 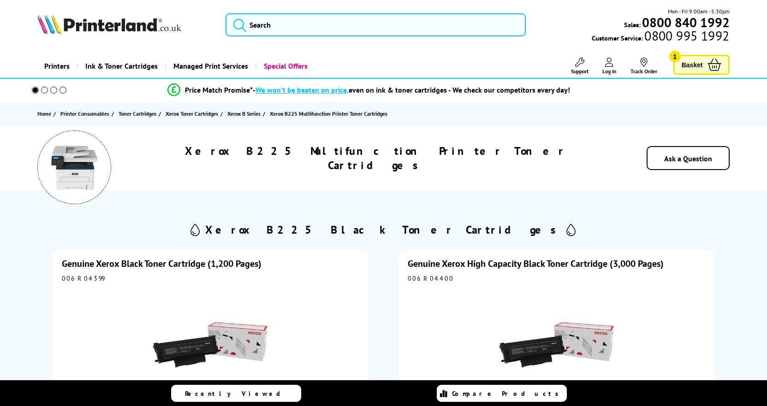 I want to click on a: Basket 1, so click(x=701, y=65).